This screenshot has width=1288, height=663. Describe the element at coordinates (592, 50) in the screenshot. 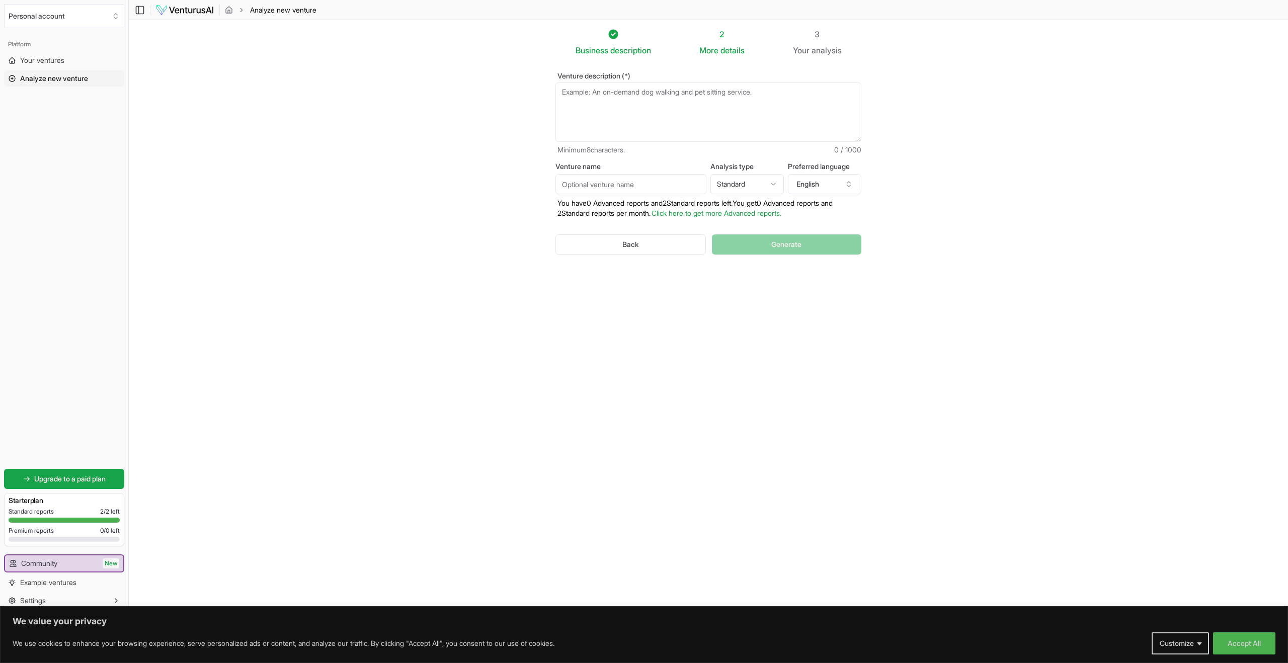

I see `span: Business` at that location.